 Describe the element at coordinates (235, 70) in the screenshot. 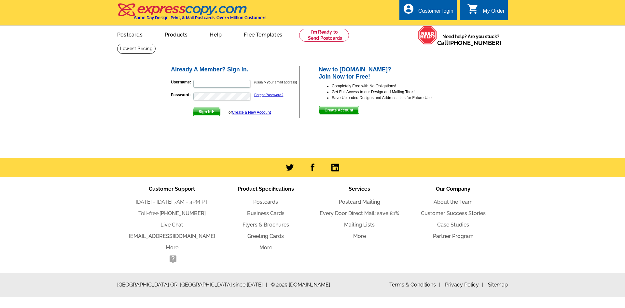

I see `h2: Already A Member? Sign In.` at that location.